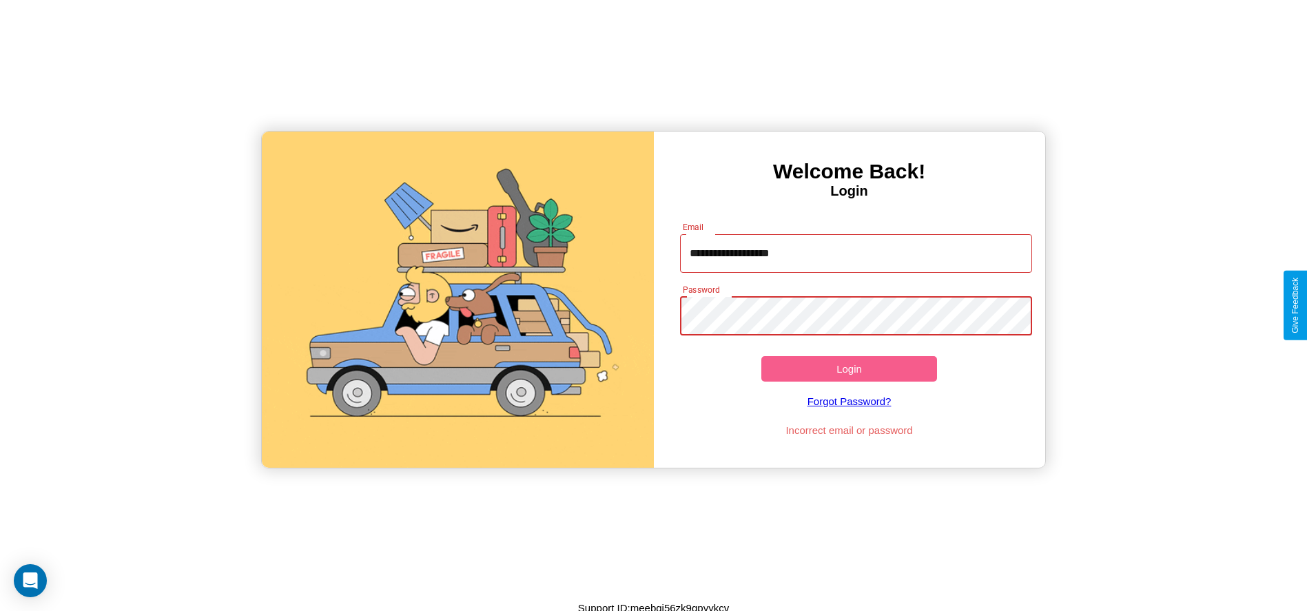 The height and width of the screenshot is (611, 1307). What do you see at coordinates (701, 289) in the screenshot?
I see `label: Password` at bounding box center [701, 289].